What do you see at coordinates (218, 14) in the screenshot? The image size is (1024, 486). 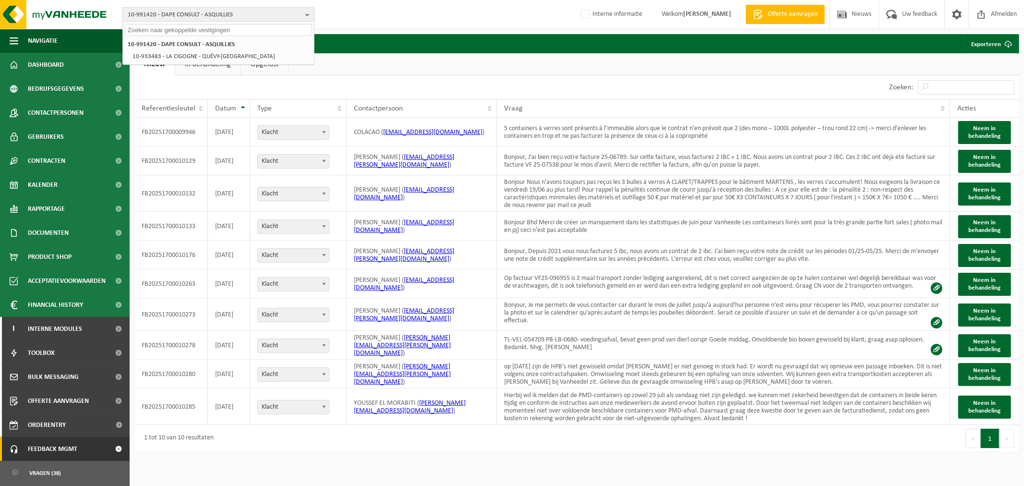 I see `button: 10-991420 - DAPE CONSULT - ASQUILLIES` at bounding box center [218, 14].